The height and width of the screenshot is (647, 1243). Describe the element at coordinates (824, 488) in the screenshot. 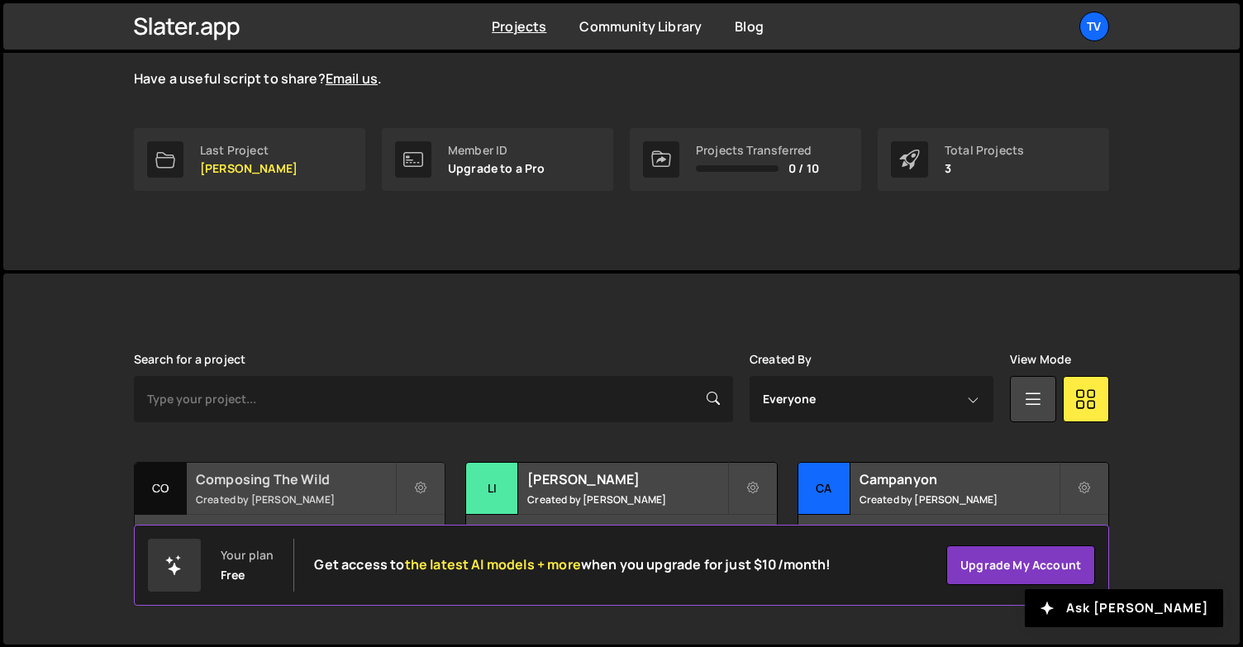

I see `div: Ca` at that location.